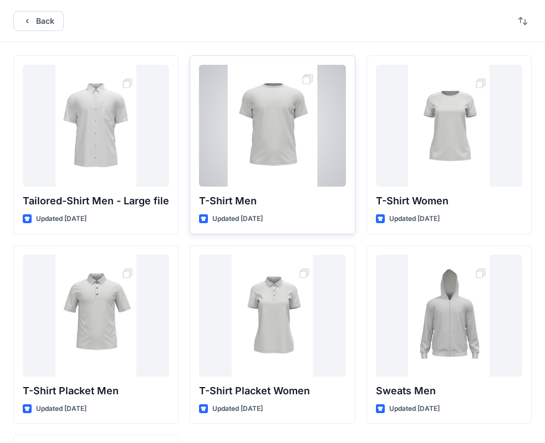 This screenshot has height=443, width=545. Describe the element at coordinates (272, 201) in the screenshot. I see `p: T-Shirt Men` at that location.